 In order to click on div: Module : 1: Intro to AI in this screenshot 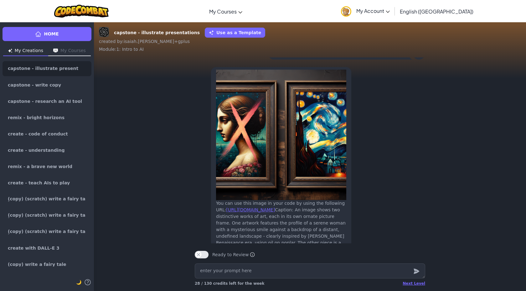, I will do `click(310, 49)`.